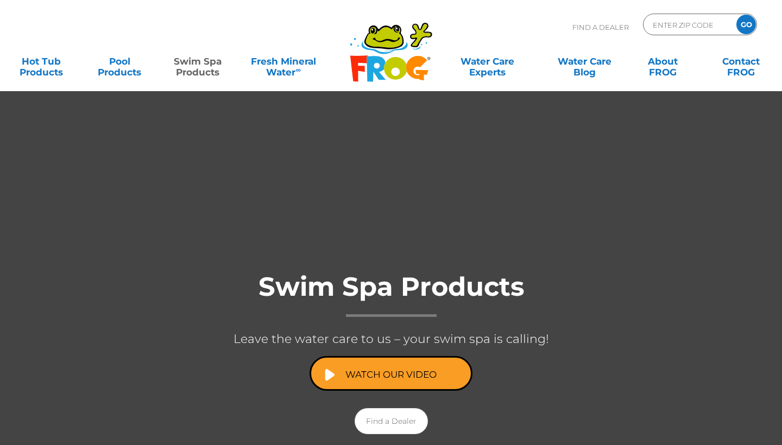  What do you see at coordinates (391, 421) in the screenshot?
I see `a: Find a Dealer` at bounding box center [391, 421].